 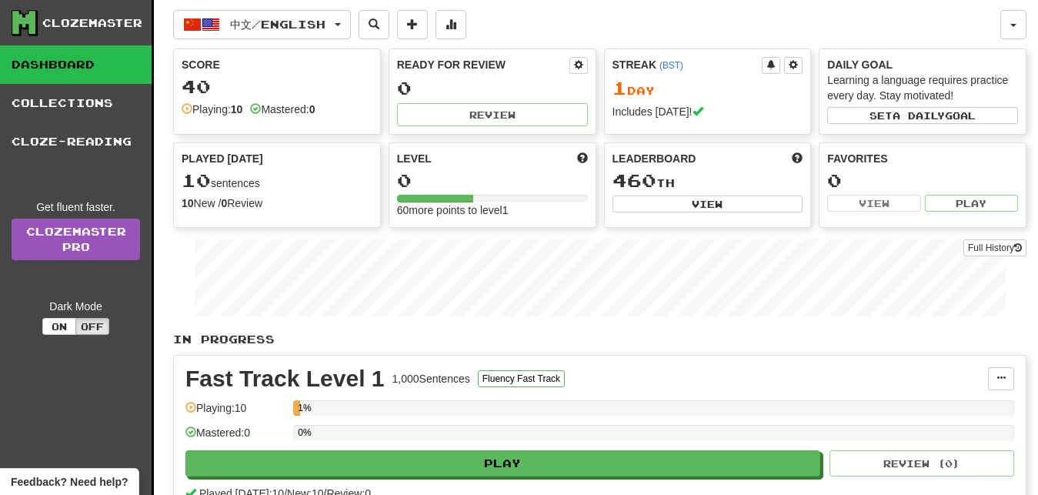 What do you see at coordinates (75, 239) in the screenshot?
I see `a: ClozemasterPro` at bounding box center [75, 239].